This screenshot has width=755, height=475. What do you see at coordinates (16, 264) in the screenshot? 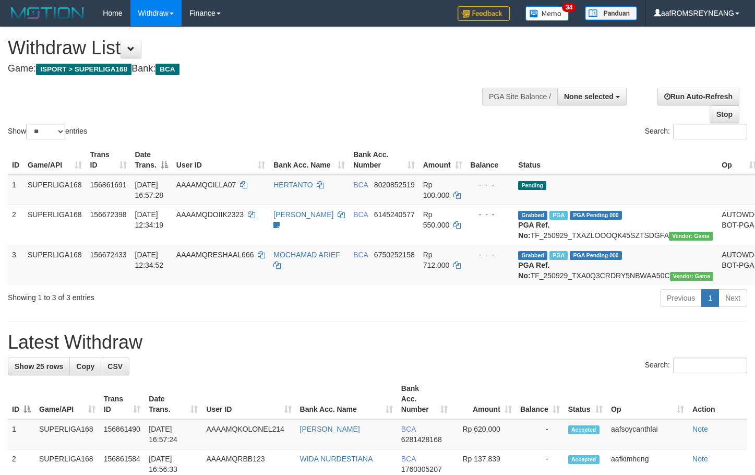
I see `td: 3` at bounding box center [16, 264].